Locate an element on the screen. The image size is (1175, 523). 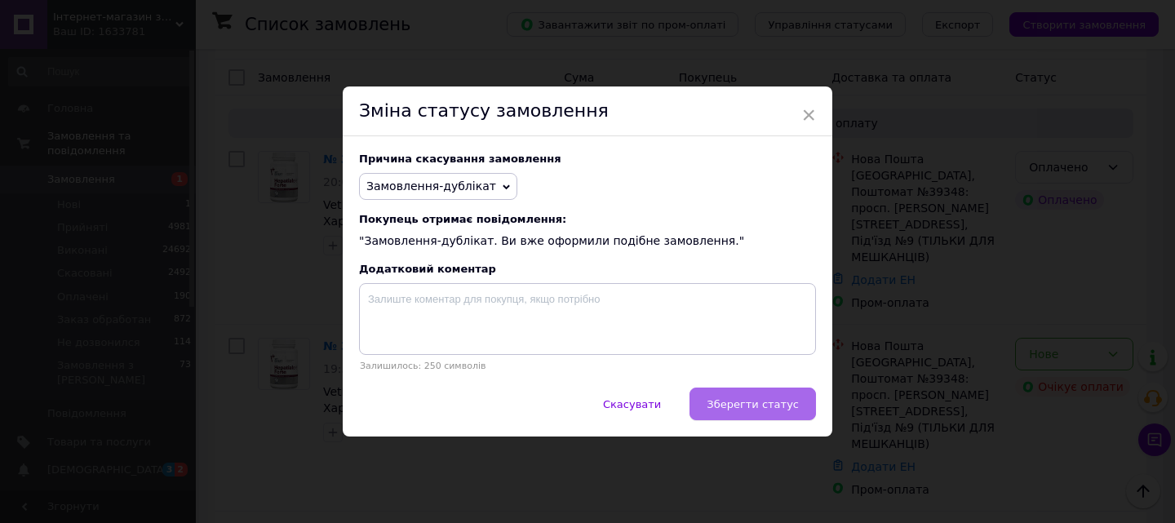
span: Скасувати is located at coordinates (631, 404).